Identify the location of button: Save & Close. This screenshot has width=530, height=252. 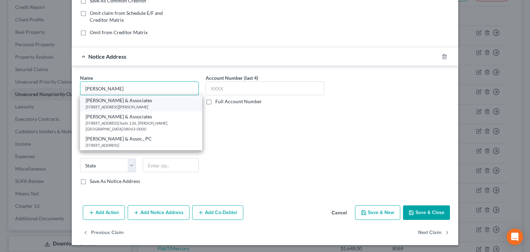
(426, 212).